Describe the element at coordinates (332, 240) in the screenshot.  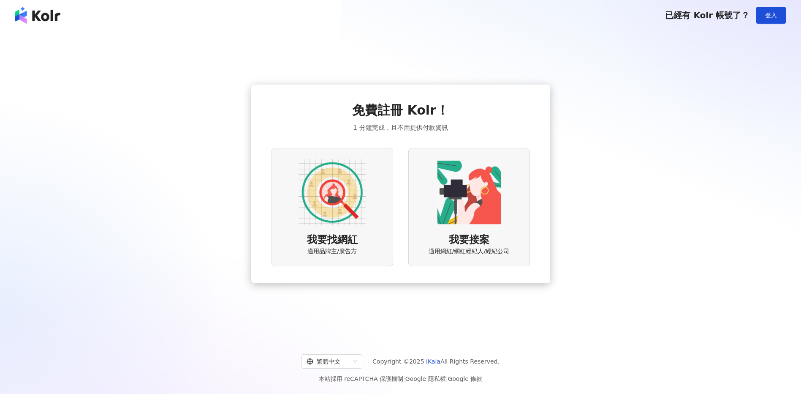
I see `span: 我要找網紅` at that location.